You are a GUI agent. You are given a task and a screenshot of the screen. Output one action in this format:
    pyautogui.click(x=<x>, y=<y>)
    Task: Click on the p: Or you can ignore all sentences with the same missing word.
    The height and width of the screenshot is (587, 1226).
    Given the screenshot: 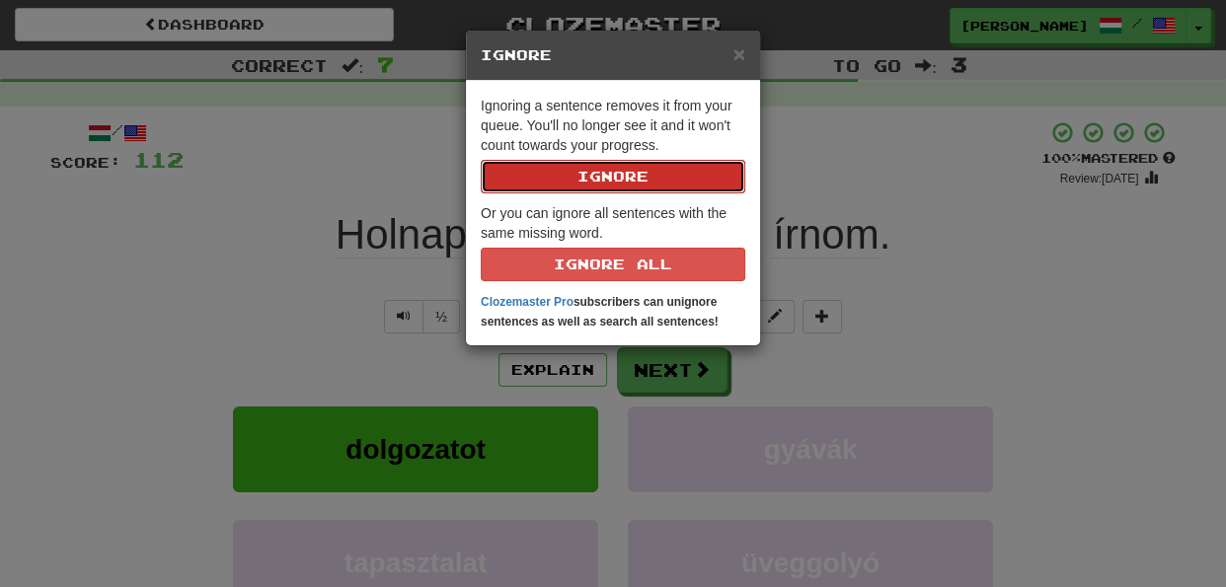 What is the action you would take?
    pyautogui.click(x=613, y=242)
    